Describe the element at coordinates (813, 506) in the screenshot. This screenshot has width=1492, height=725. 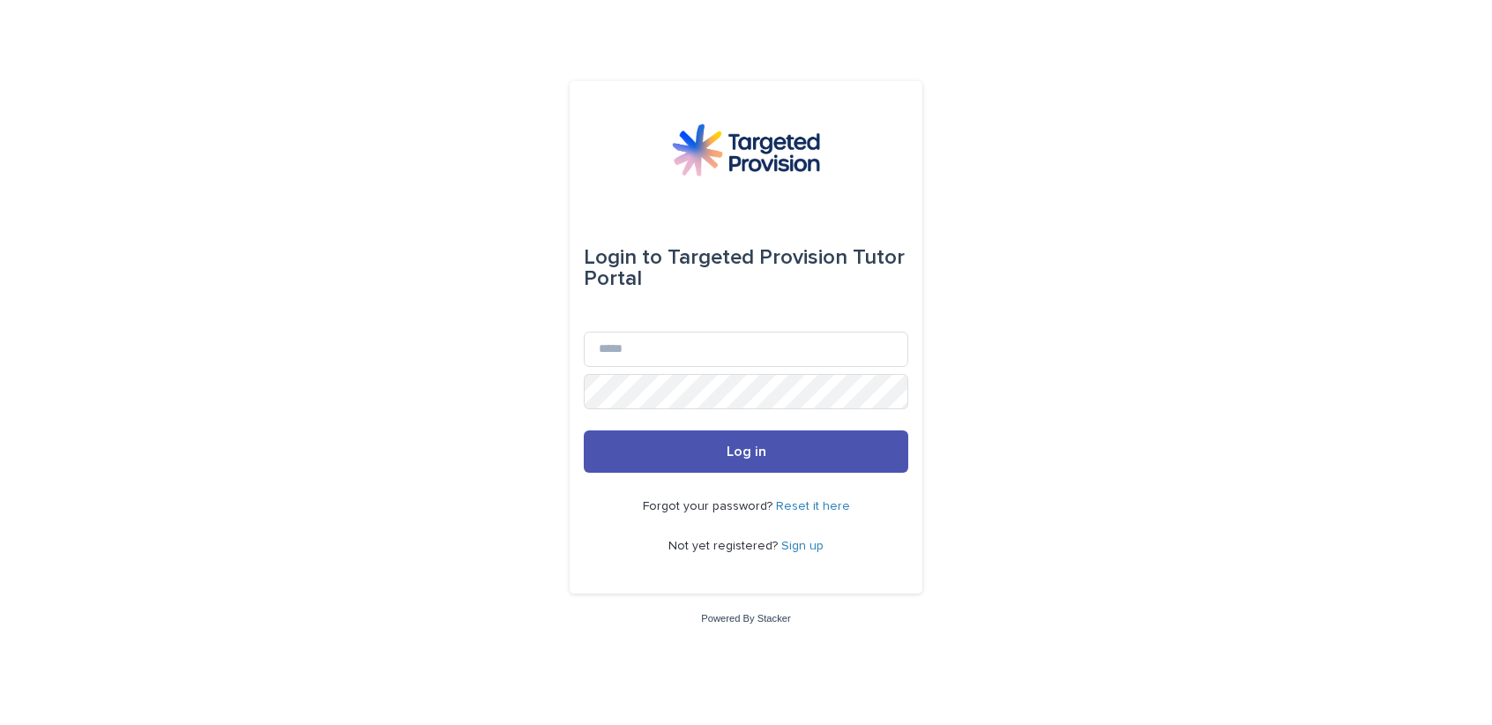
I see `a: Reset it here` at that location.